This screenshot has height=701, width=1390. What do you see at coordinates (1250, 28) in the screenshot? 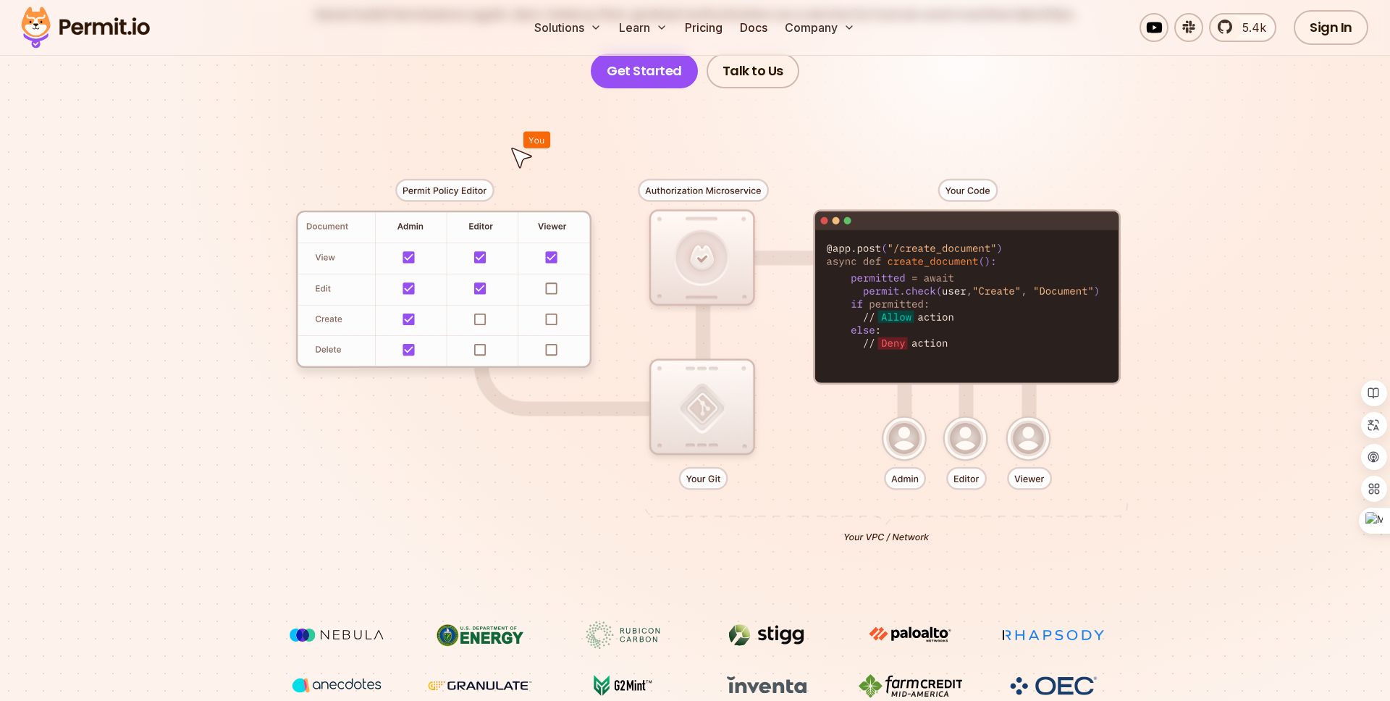
I see `span: 5.4k` at bounding box center [1250, 28].